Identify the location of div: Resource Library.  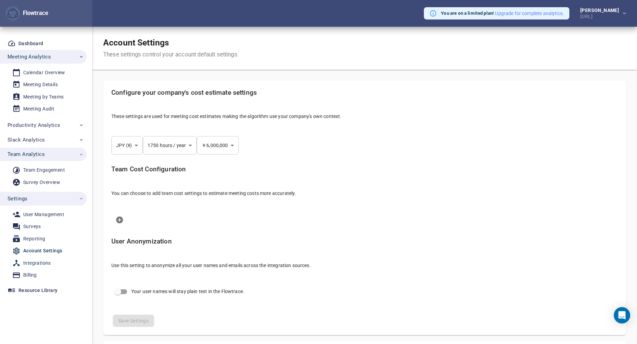
(38, 290).